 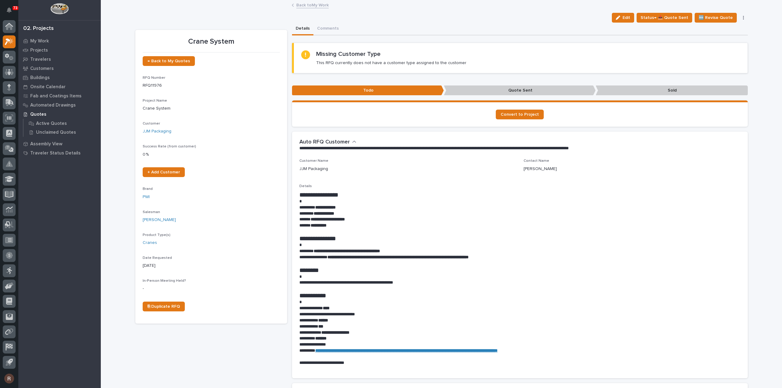 What do you see at coordinates (146, 197) in the screenshot?
I see `a: PWI` at bounding box center [146, 197].